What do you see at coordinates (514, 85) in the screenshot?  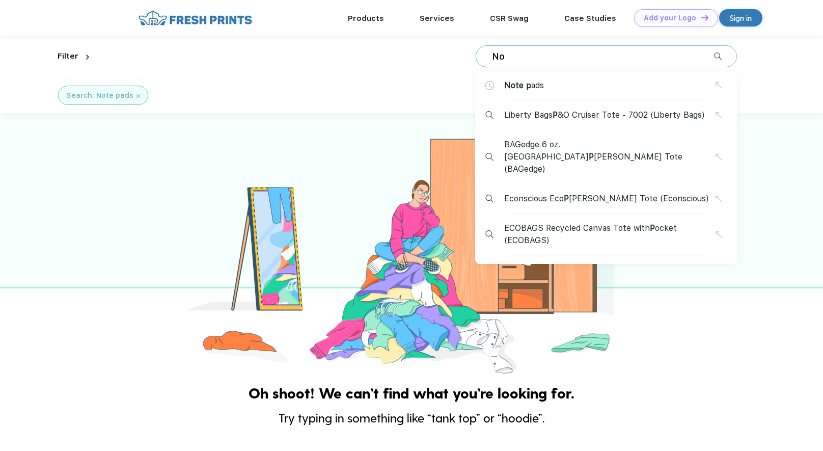 I see `span: Note` at bounding box center [514, 85].